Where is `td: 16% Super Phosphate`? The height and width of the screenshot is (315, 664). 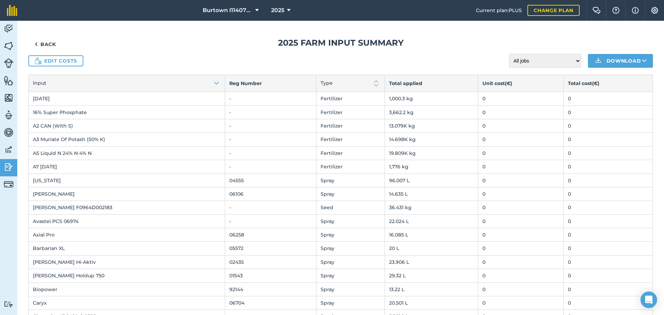 td: 16% Super Phosphate is located at coordinates (127, 112).